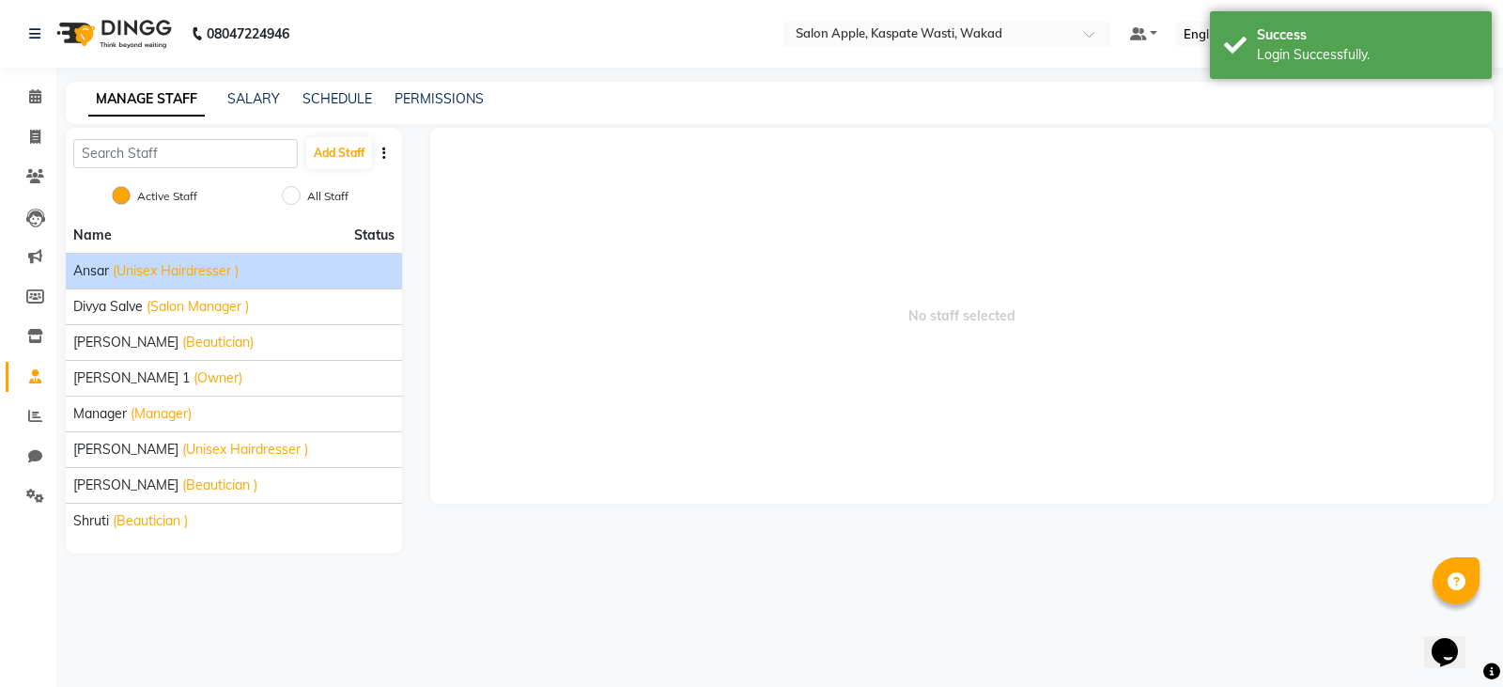  I want to click on label: All Staff, so click(328, 196).